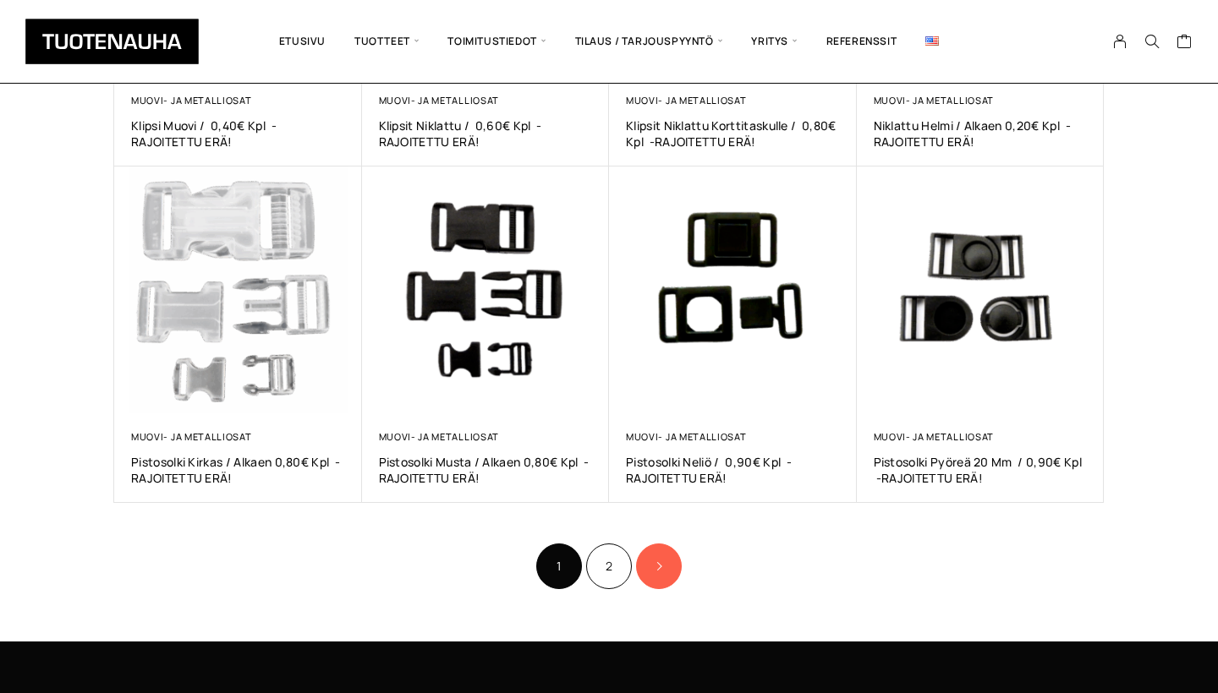  I want to click on a: Niklattu helmi / alkaen 0,20€ kpl -RAJOITETTU ERÄ!, so click(980, 134).